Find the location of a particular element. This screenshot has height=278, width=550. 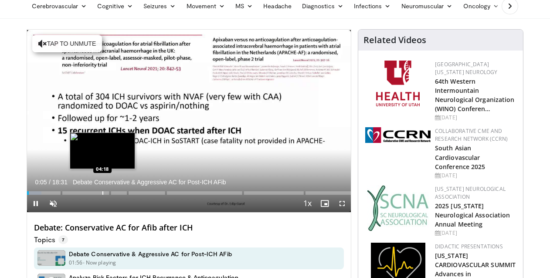

p: - Now playing is located at coordinates (99, 263).